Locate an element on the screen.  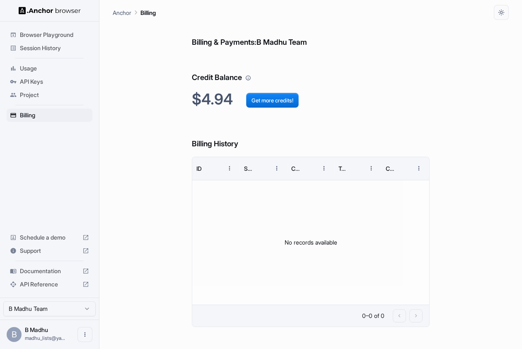
span: Usage is located at coordinates (54, 68).